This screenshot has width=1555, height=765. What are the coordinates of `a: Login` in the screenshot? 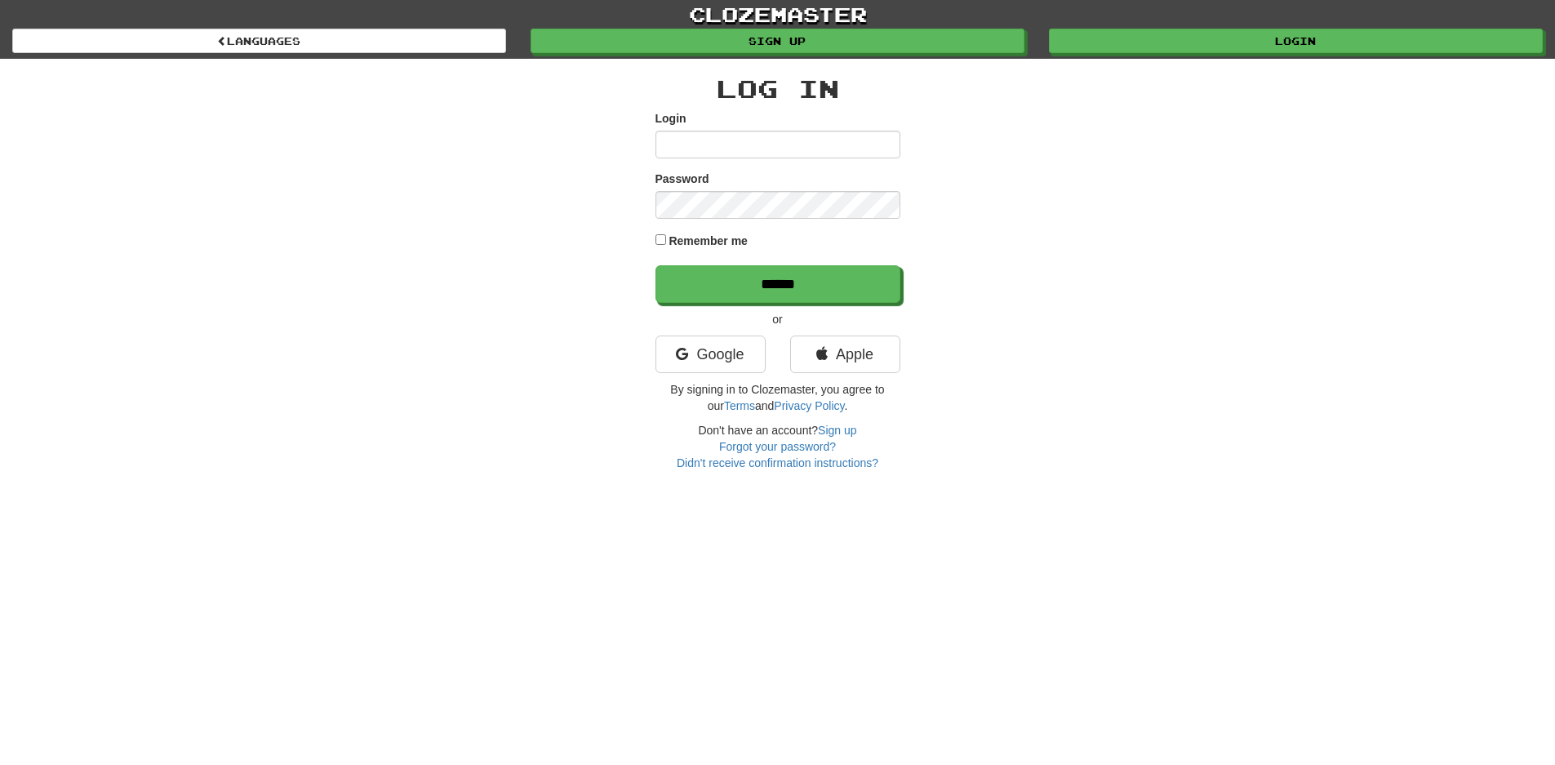 It's located at (1295, 41).